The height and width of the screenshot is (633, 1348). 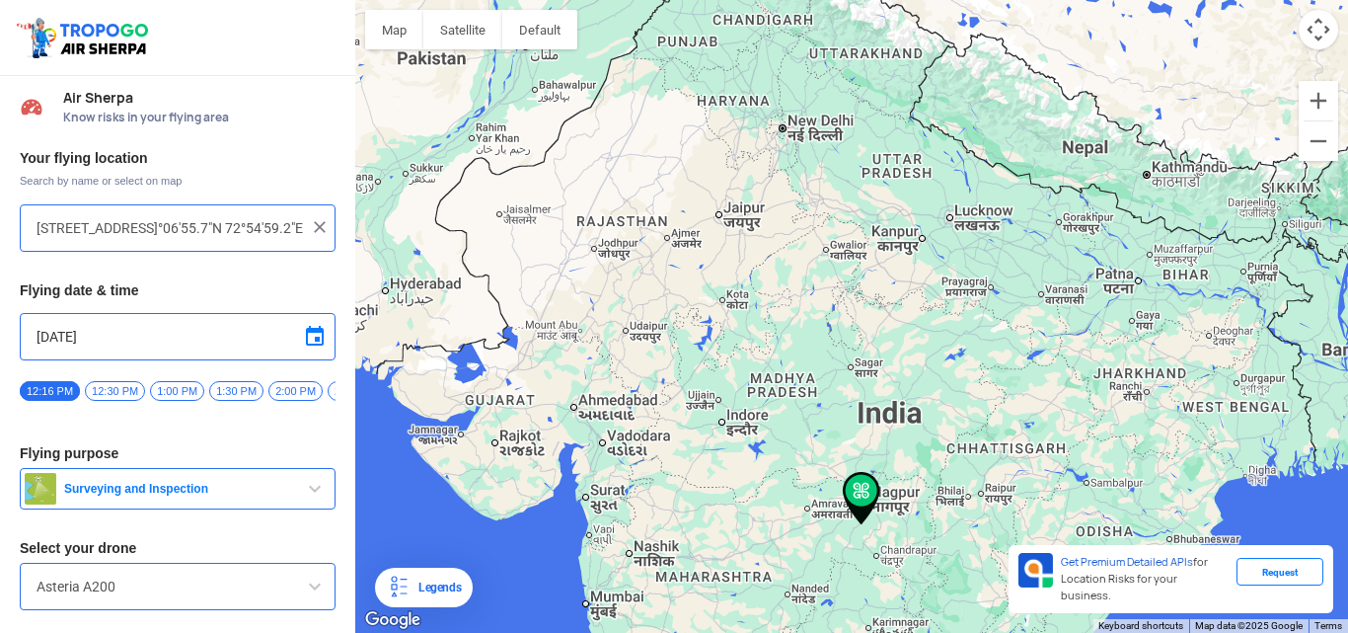 I want to click on span: 12:16 PM, so click(x=49, y=391).